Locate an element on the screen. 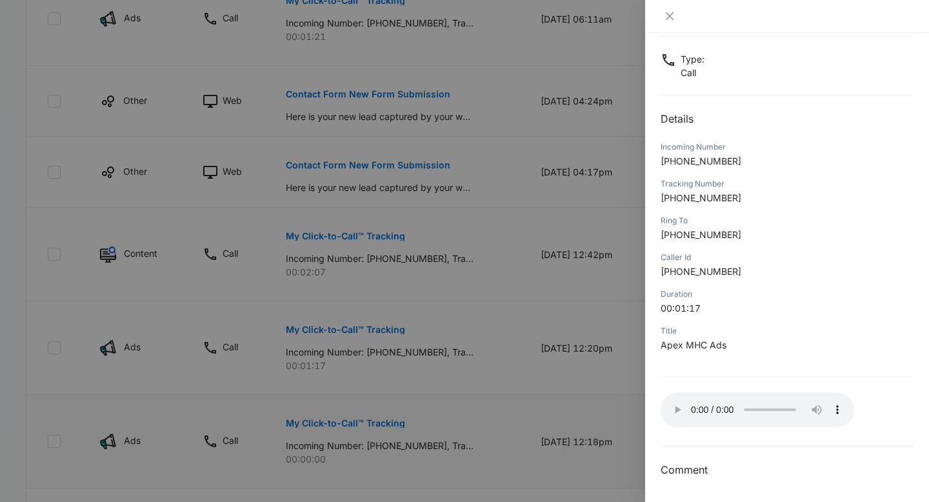  div: Incoming Number is located at coordinates (787, 147).